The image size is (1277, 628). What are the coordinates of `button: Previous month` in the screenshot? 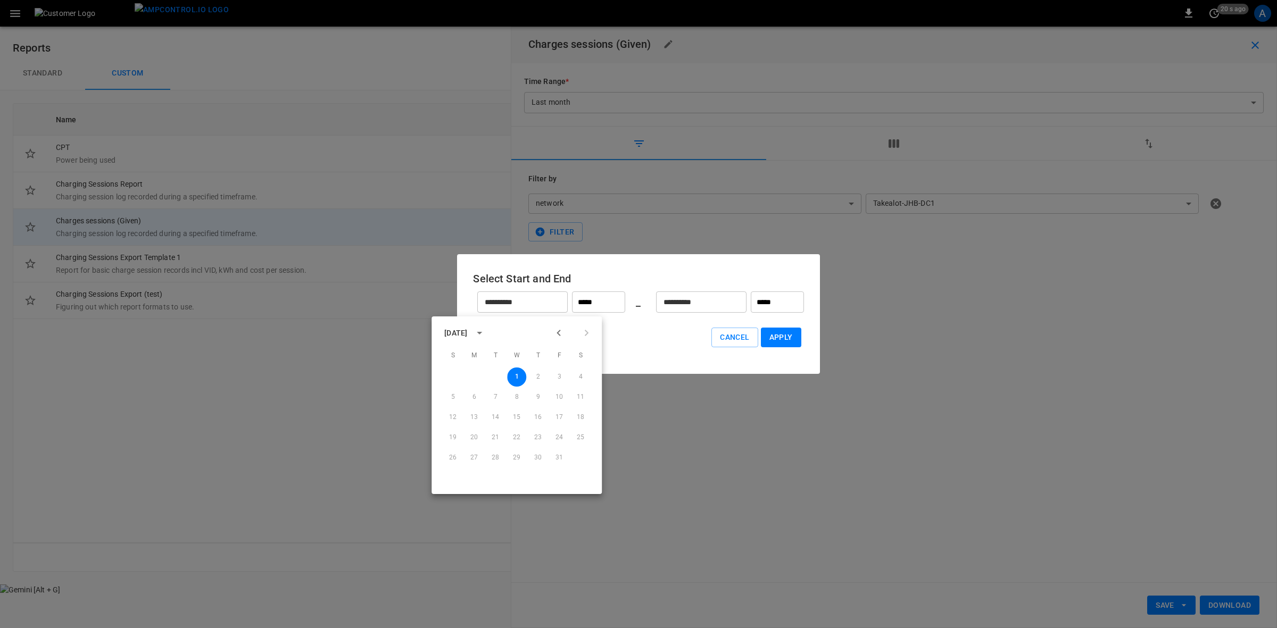 It's located at (559, 333).